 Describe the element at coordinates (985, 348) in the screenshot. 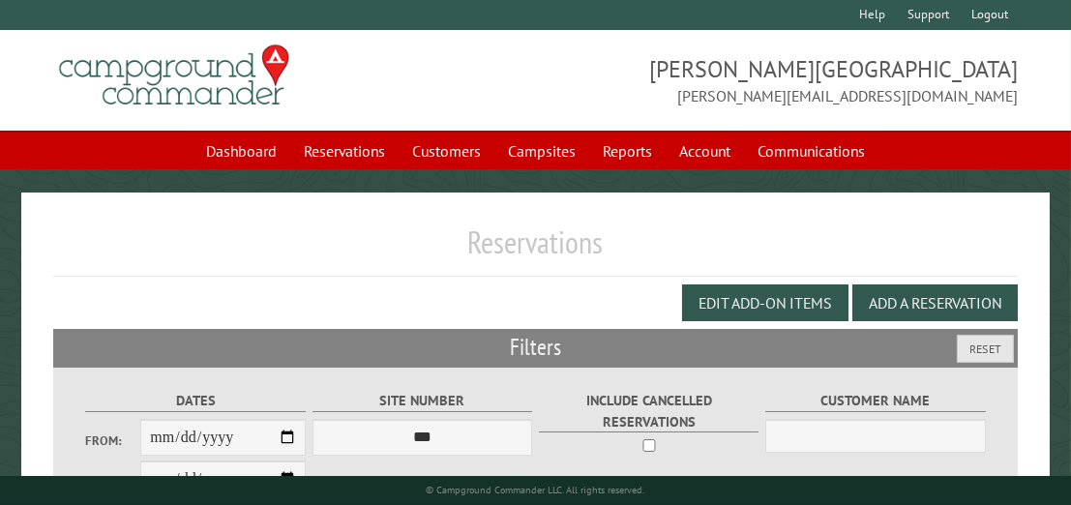

I see `button: Reset` at that location.